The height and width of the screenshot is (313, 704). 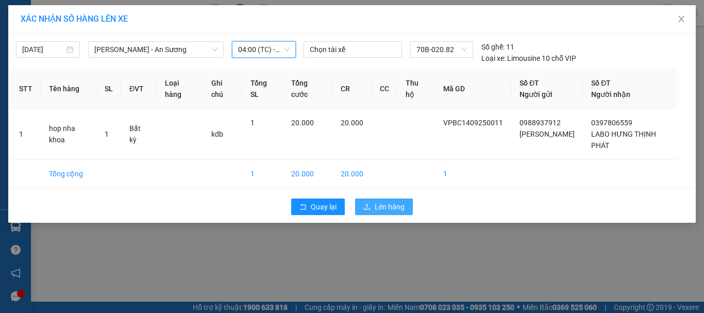 What do you see at coordinates (307, 89) in the screenshot?
I see `th: Tổng cước` at bounding box center [307, 89].